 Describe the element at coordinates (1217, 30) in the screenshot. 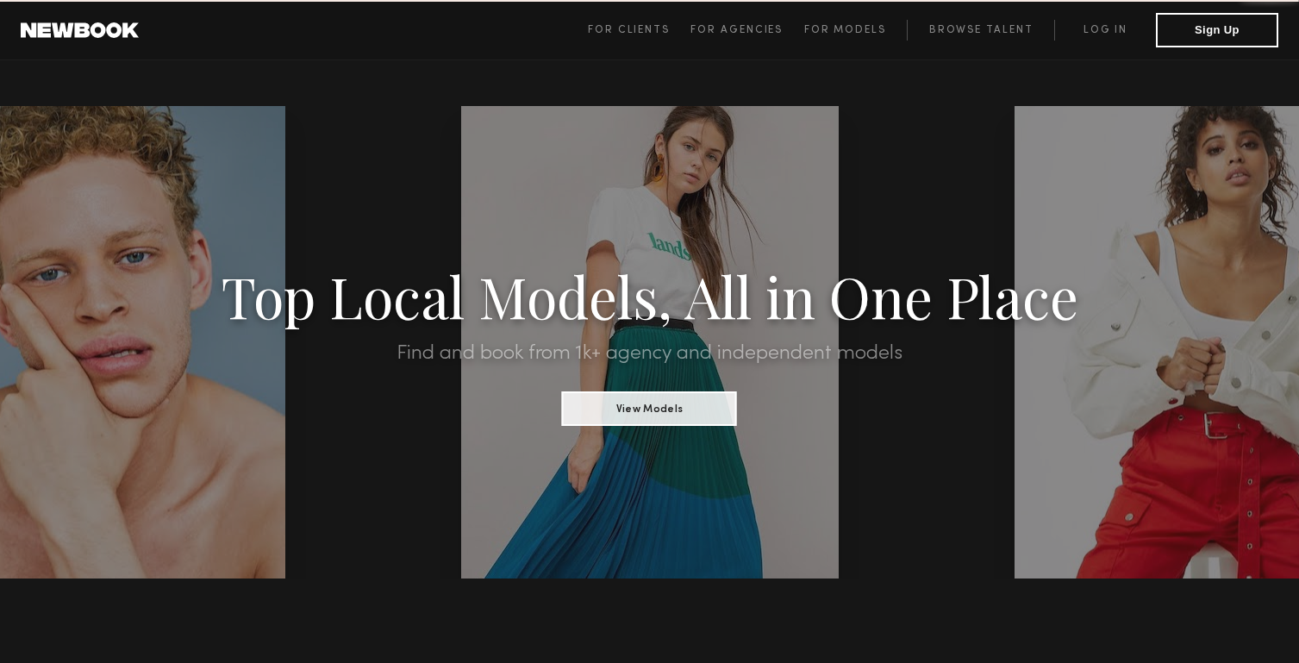

I see `button: Sign Up` at that location.